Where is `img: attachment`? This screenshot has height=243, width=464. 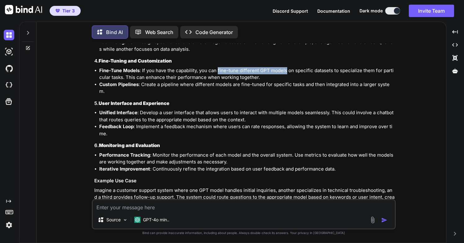
img: attachment is located at coordinates (372, 220).